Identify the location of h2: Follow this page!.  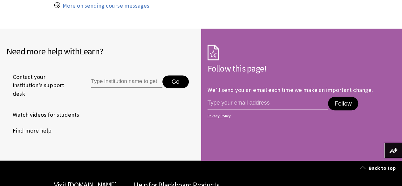
(301, 68).